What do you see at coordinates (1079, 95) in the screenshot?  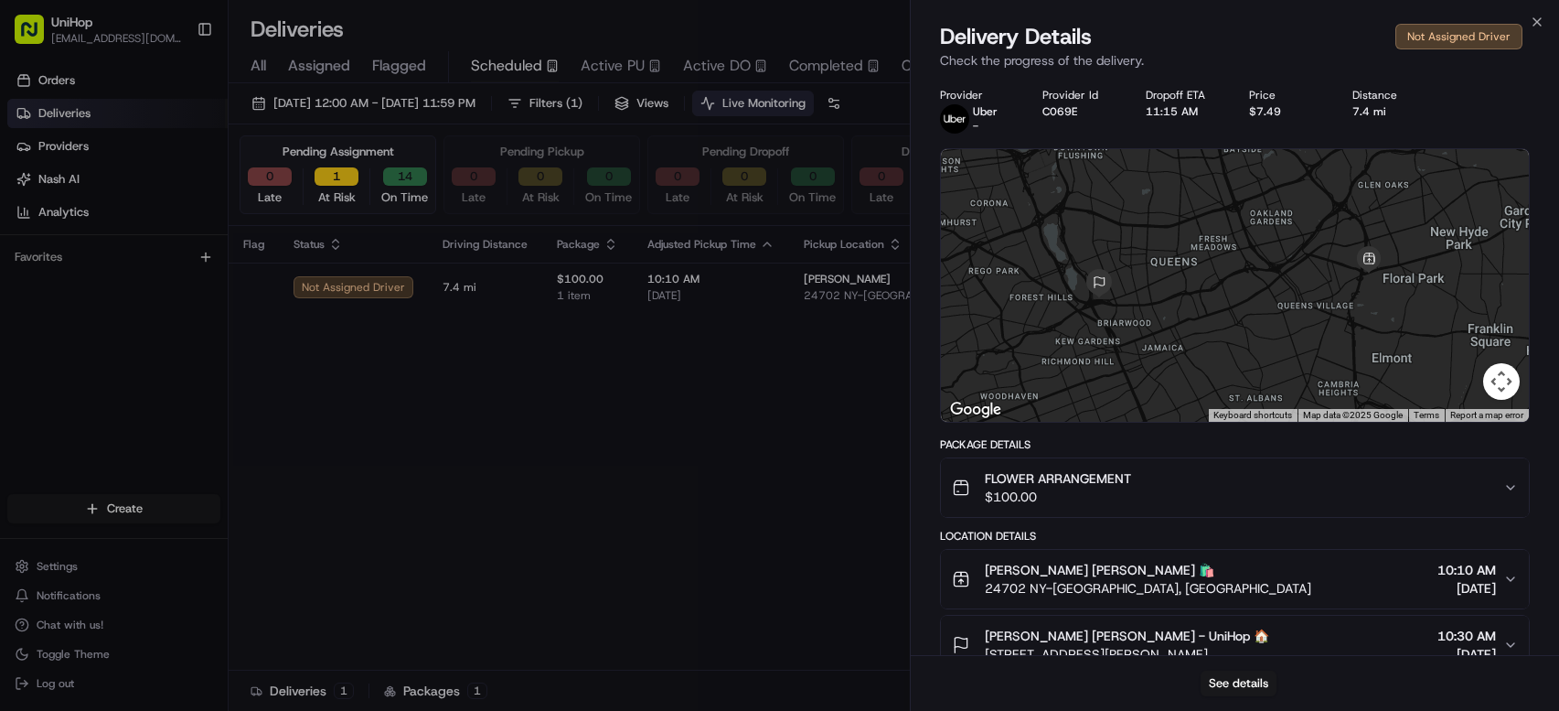 I see `div: Provider Id` at bounding box center [1079, 95].